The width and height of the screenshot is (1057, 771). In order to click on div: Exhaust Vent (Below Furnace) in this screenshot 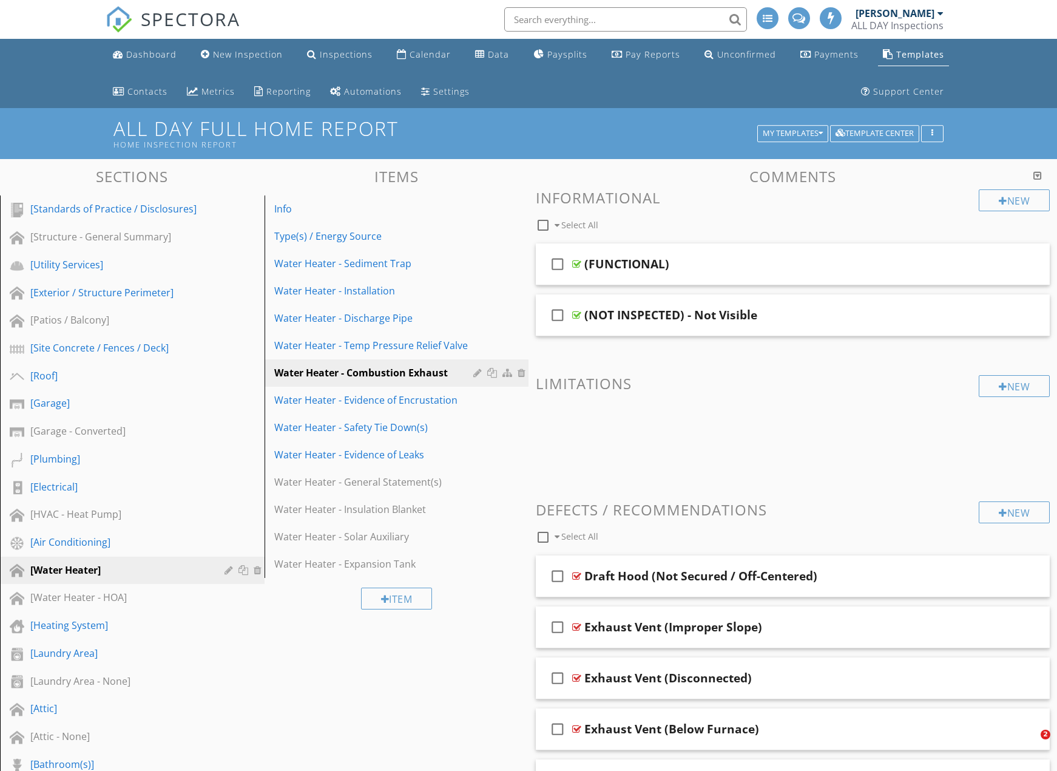, I will do `click(672, 729)`.